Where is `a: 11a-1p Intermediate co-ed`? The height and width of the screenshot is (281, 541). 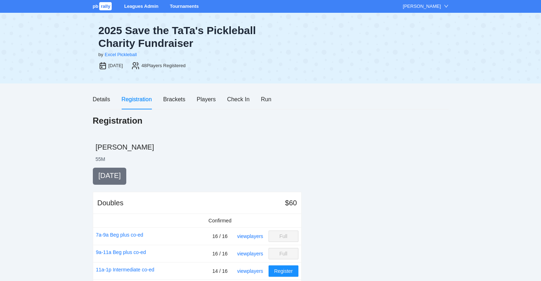 a: 11a-1p Intermediate co-ed is located at coordinates (125, 270).